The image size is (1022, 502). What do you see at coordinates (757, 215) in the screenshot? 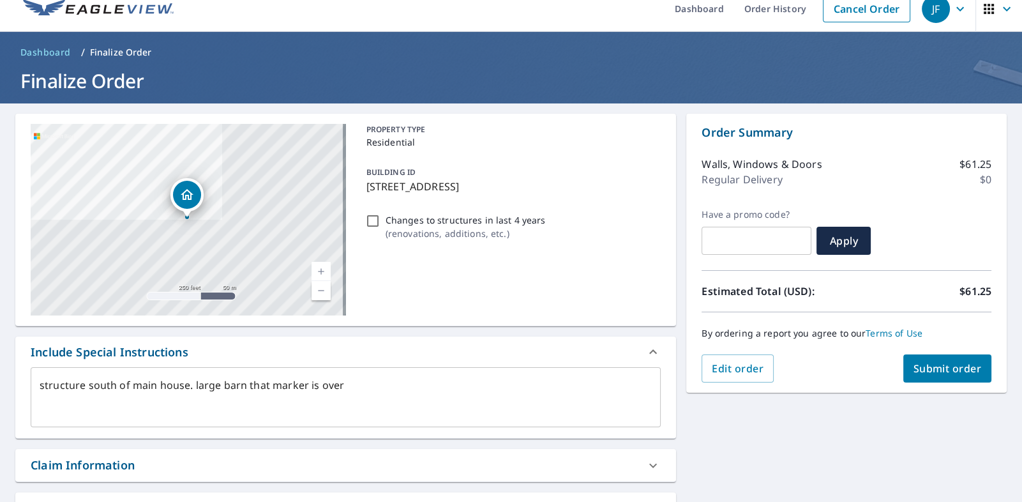
I see `label: Have a promo code?` at bounding box center [757, 215].